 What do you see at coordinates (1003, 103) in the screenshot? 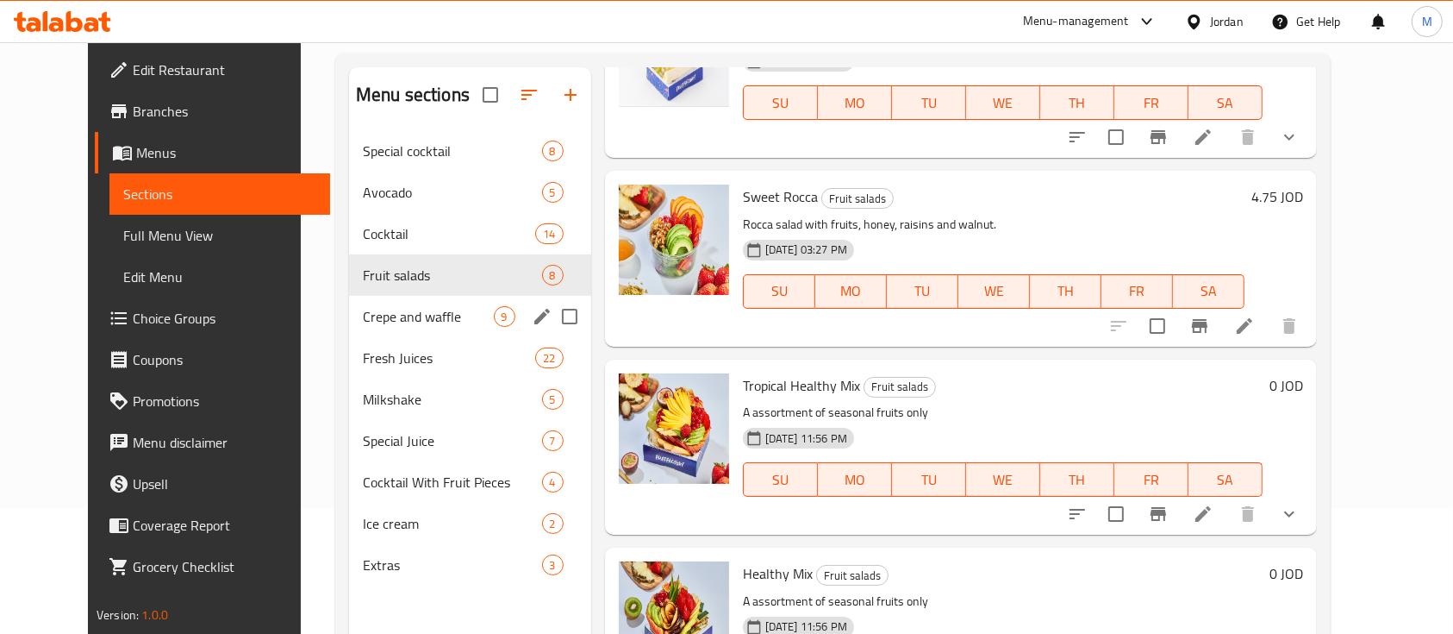
I see `span: WE` at bounding box center [1003, 103].